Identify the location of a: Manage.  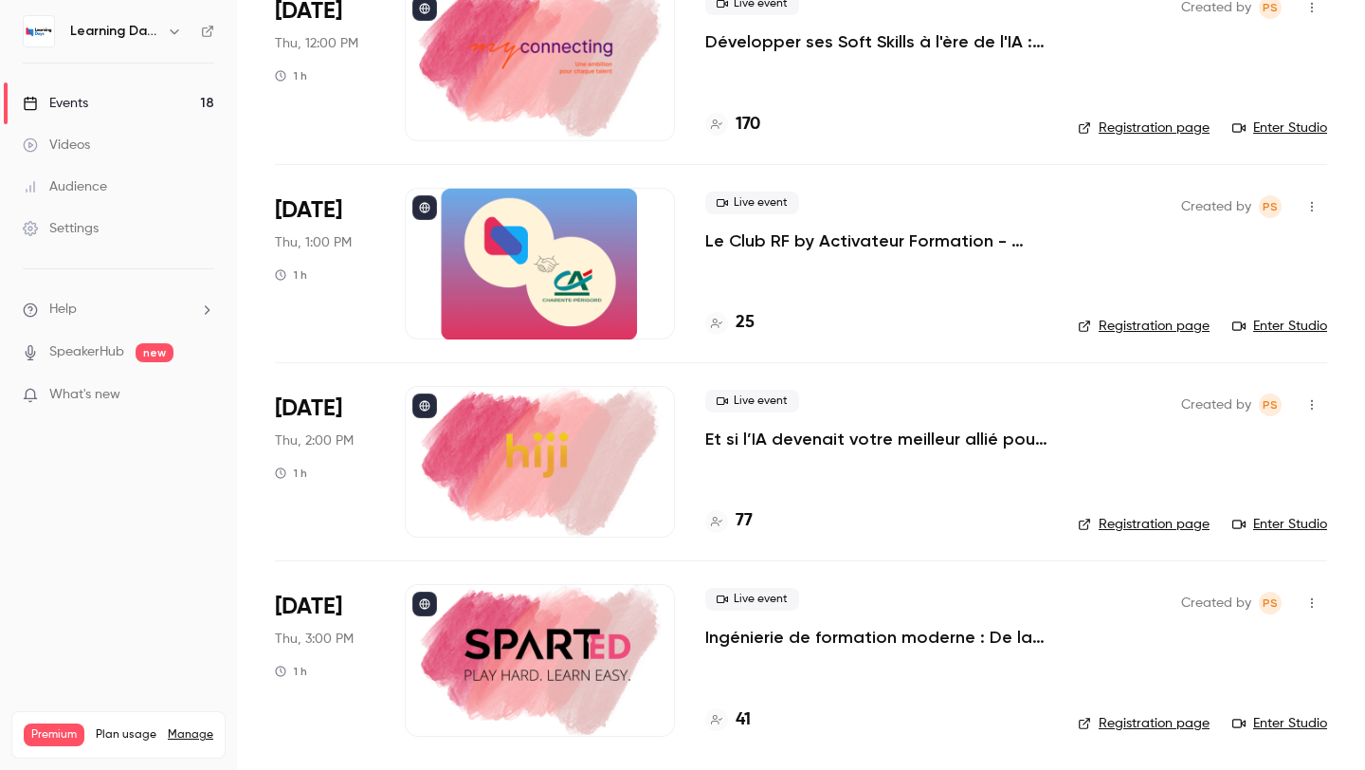
(191, 735).